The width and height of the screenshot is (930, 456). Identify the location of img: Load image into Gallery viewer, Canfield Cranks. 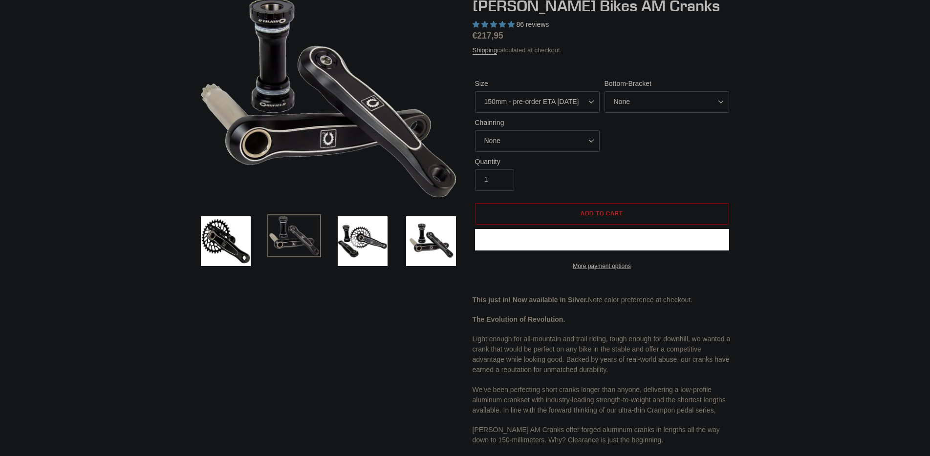
(294, 235).